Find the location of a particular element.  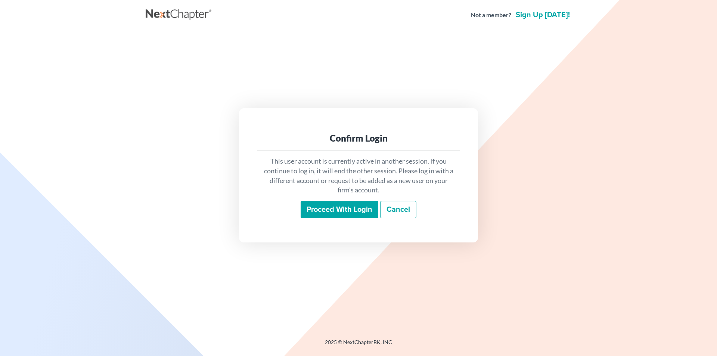

div: Confirm Login is located at coordinates (358, 138).